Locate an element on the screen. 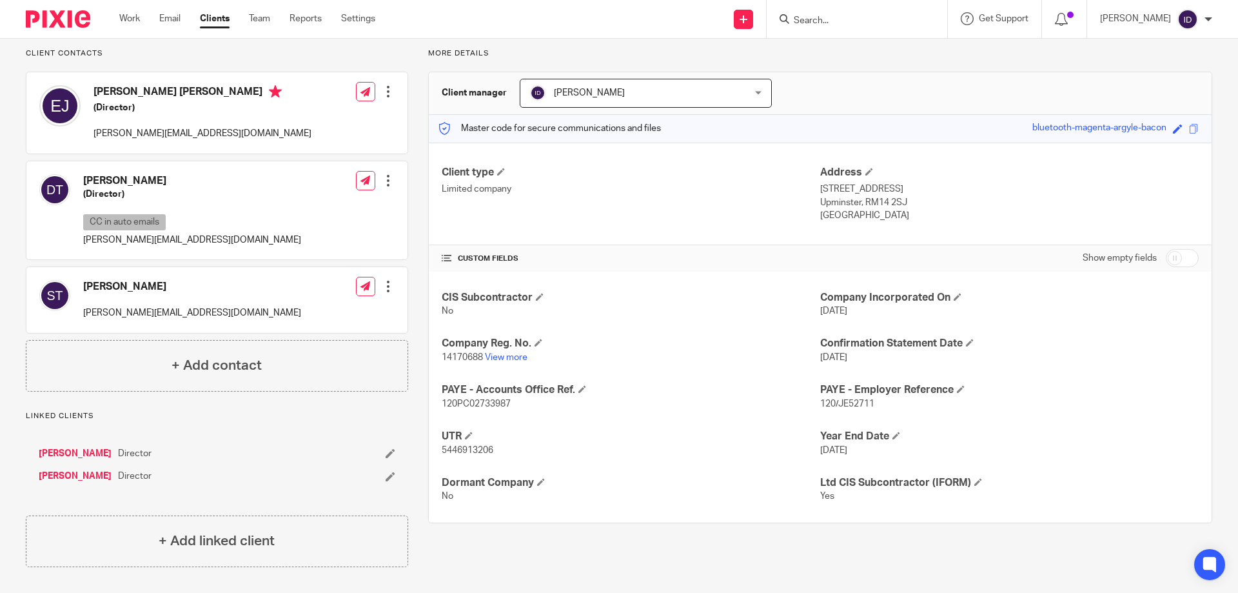 Image resolution: width=1238 pixels, height=593 pixels. a: Reports is located at coordinates (306, 19).